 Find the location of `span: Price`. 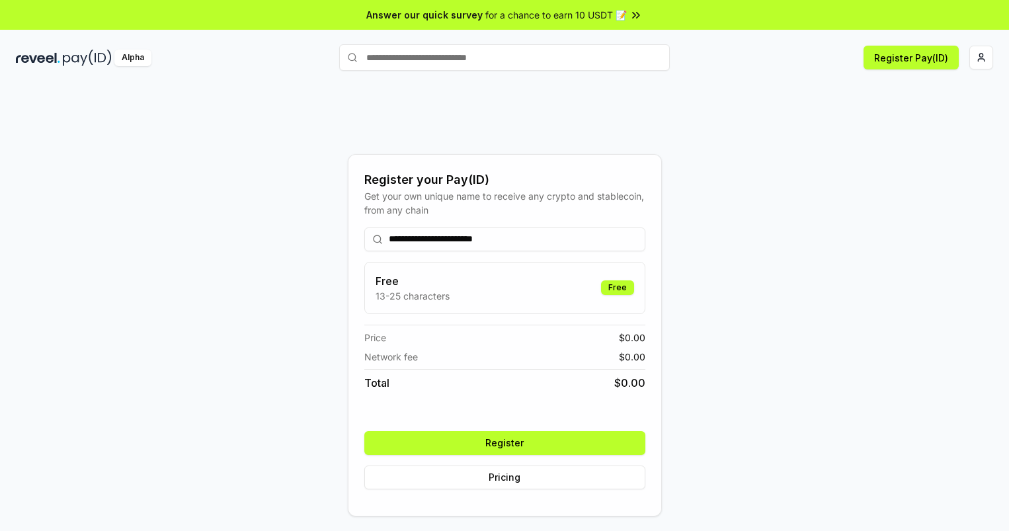

span: Price is located at coordinates (375, 337).